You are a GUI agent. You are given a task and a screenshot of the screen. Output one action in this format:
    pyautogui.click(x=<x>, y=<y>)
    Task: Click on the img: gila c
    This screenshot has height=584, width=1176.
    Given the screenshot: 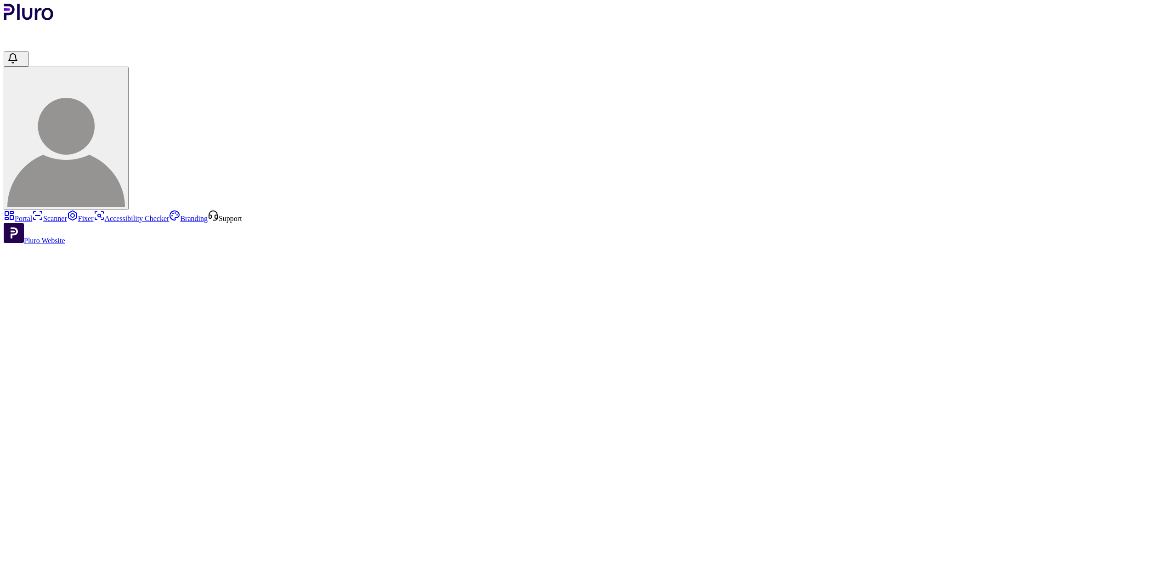 What is the action you would take?
    pyautogui.click(x=66, y=148)
    